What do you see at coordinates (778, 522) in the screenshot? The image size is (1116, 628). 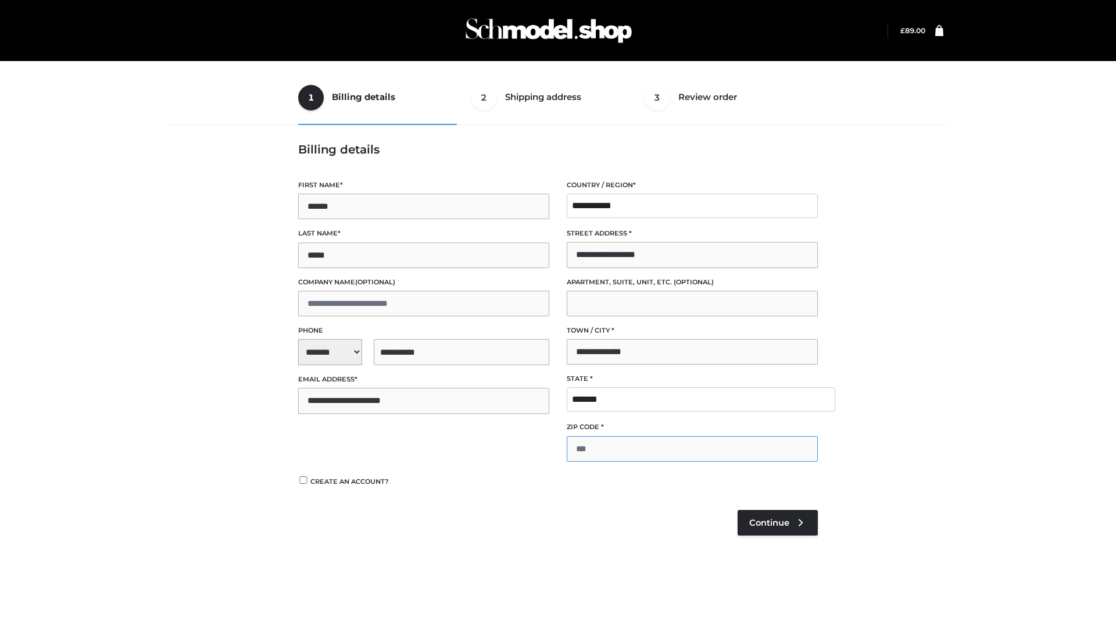 I see `a: Continue` at bounding box center [778, 522].